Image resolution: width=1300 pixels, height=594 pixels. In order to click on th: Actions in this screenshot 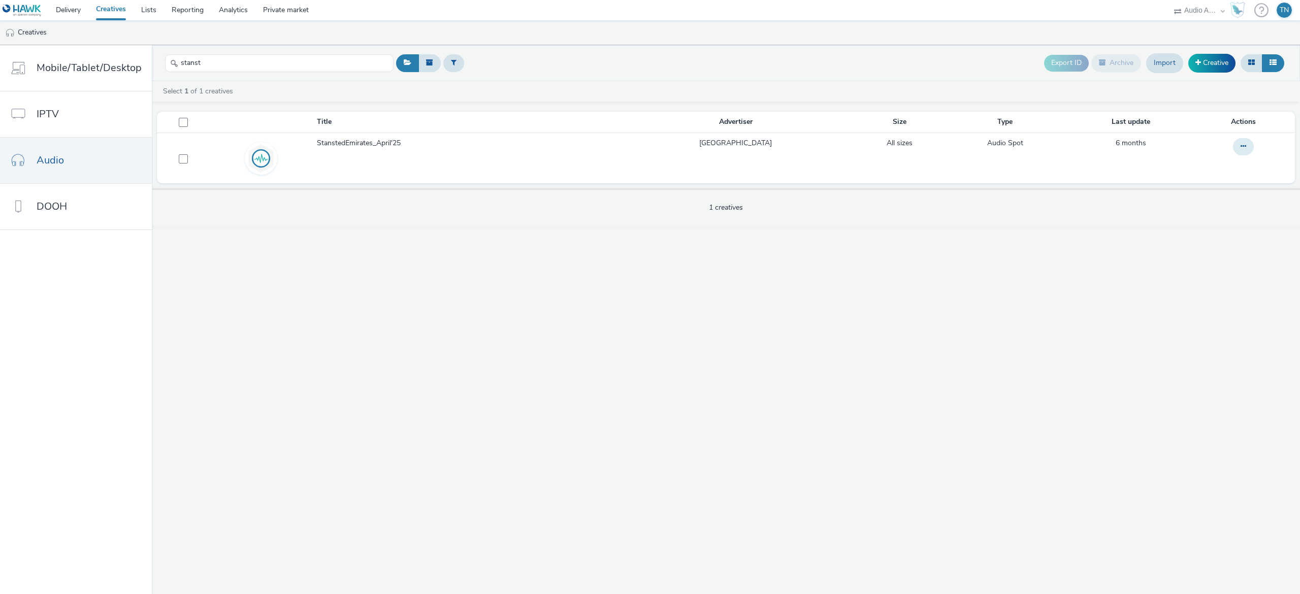, I will do `click(1245, 122)`.